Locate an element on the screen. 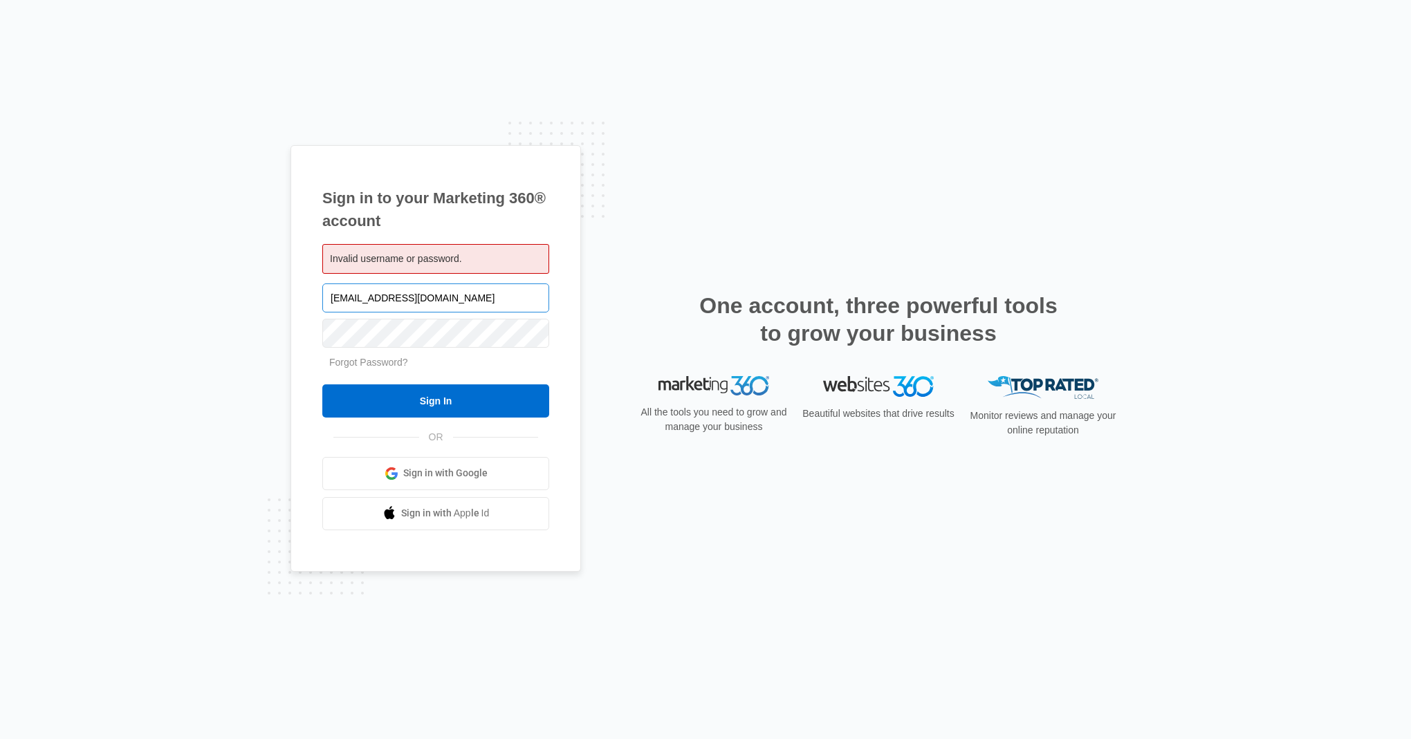 The height and width of the screenshot is (739, 1411). input: Email is located at coordinates (436, 298).